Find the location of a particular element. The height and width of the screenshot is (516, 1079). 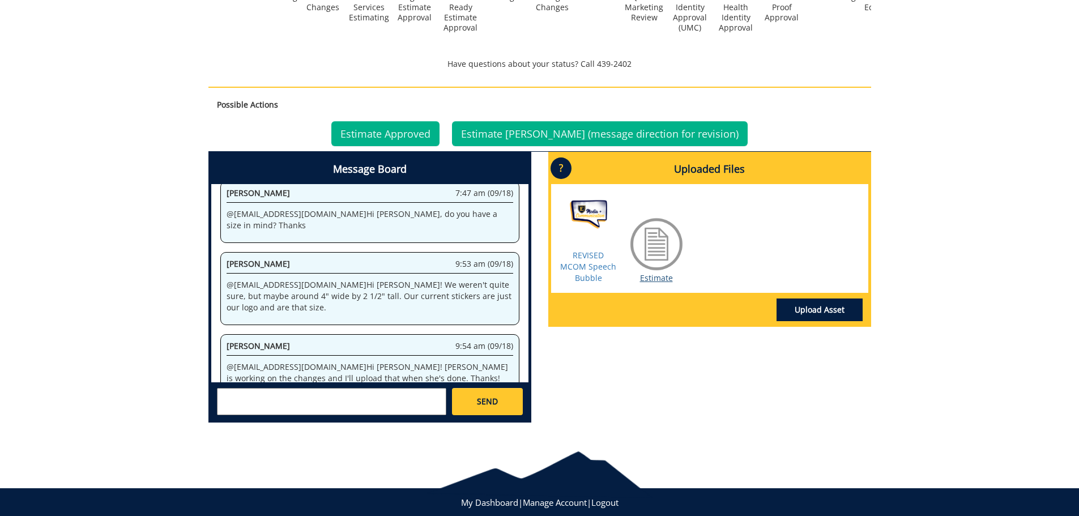

span: 7:47 am (09/18) is located at coordinates (484, 193).